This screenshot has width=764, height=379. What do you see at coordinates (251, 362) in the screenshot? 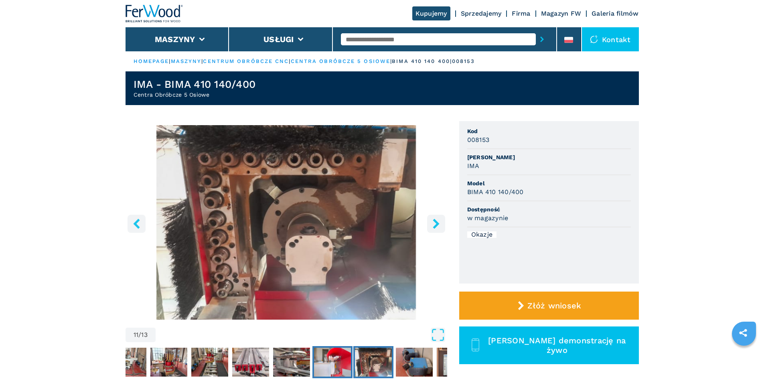
I see `button: Go to Slide 8` at bounding box center [251, 362].